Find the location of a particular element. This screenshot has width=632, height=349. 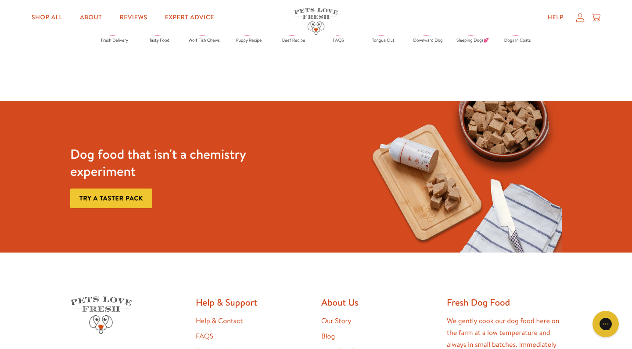

strong: Tongue Out is located at coordinates (383, 40).